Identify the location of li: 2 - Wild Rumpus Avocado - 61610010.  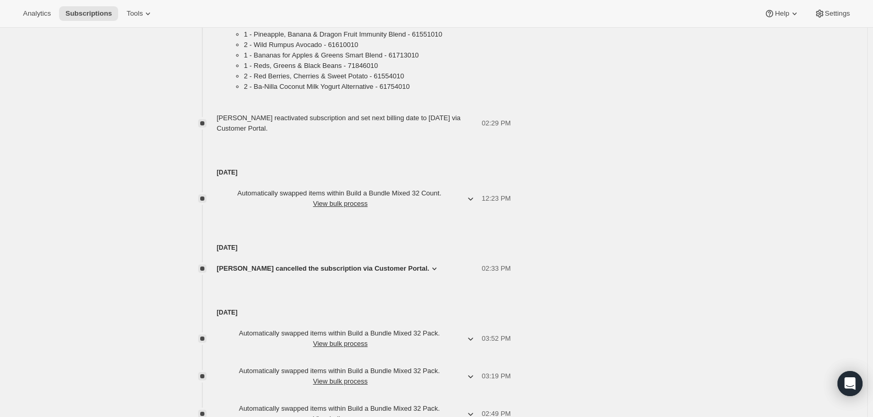
(378, 45).